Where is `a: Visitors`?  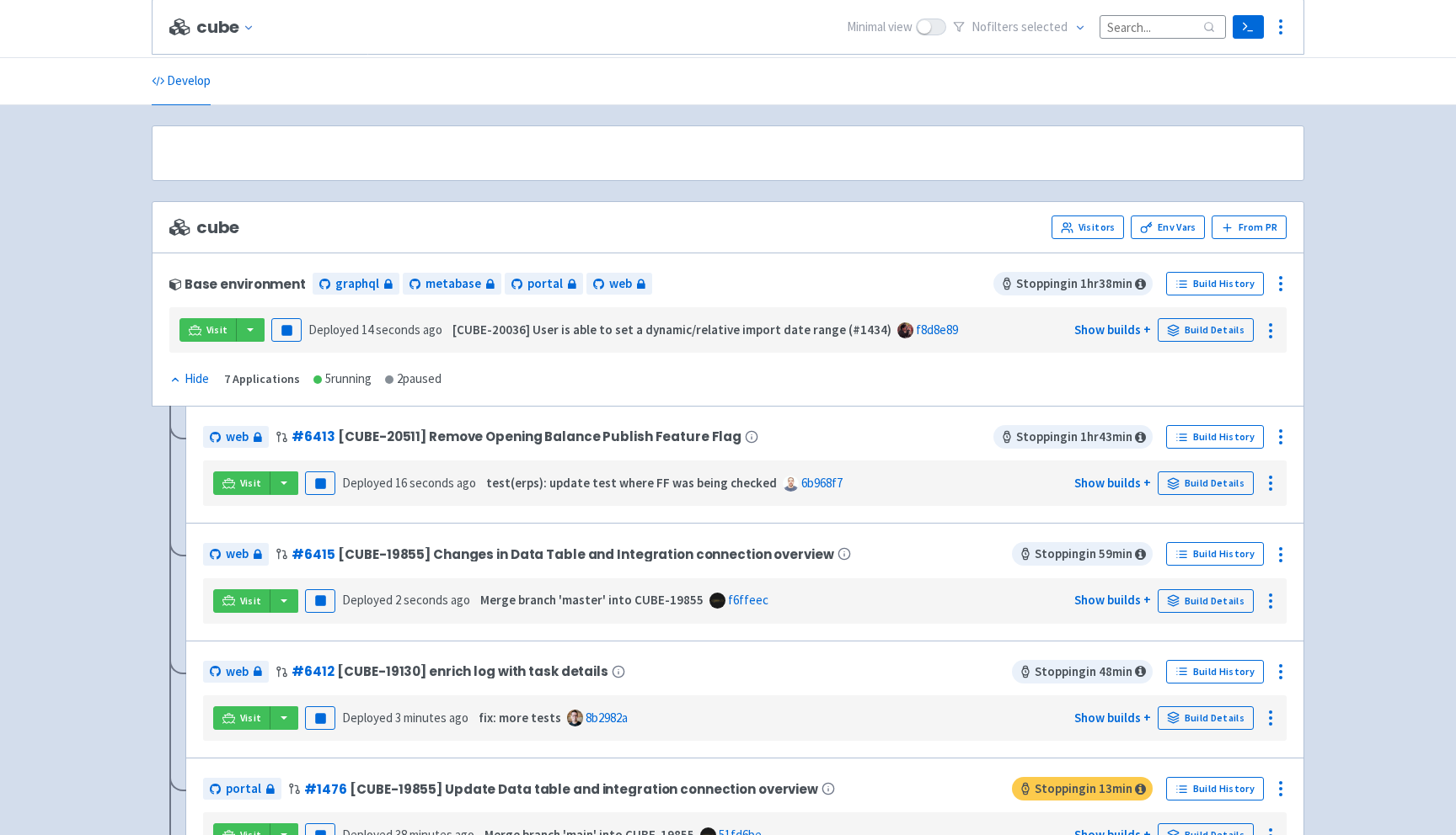 a: Visitors is located at coordinates (1088, 228).